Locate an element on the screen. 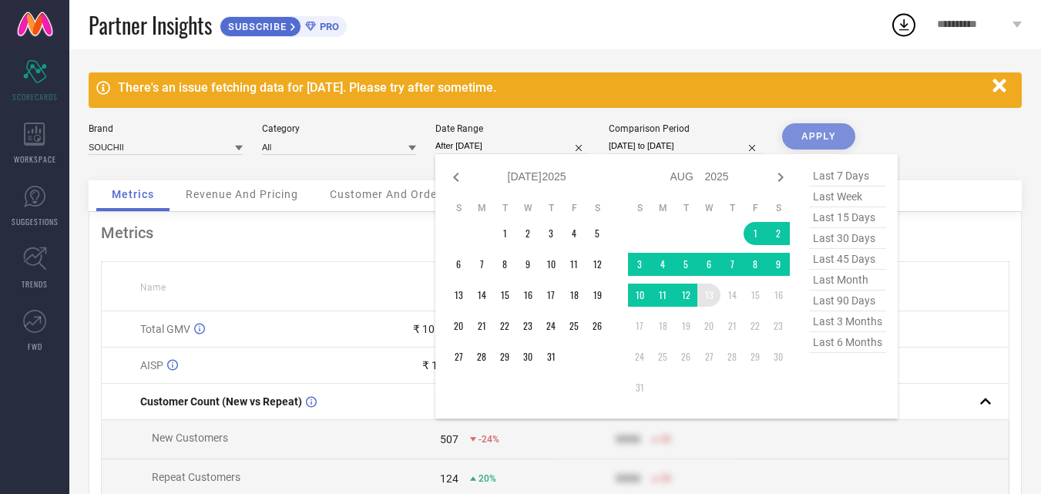 The image size is (1041, 494). span: last 7 days is located at coordinates (848, 176).